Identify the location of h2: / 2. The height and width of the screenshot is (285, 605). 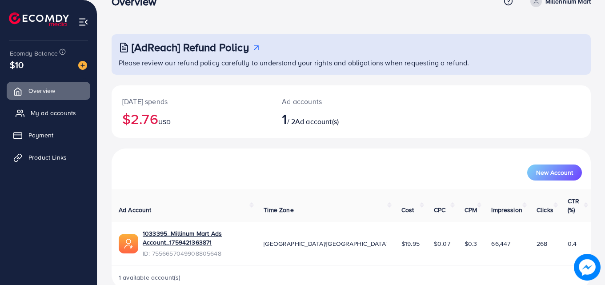
(331, 119).